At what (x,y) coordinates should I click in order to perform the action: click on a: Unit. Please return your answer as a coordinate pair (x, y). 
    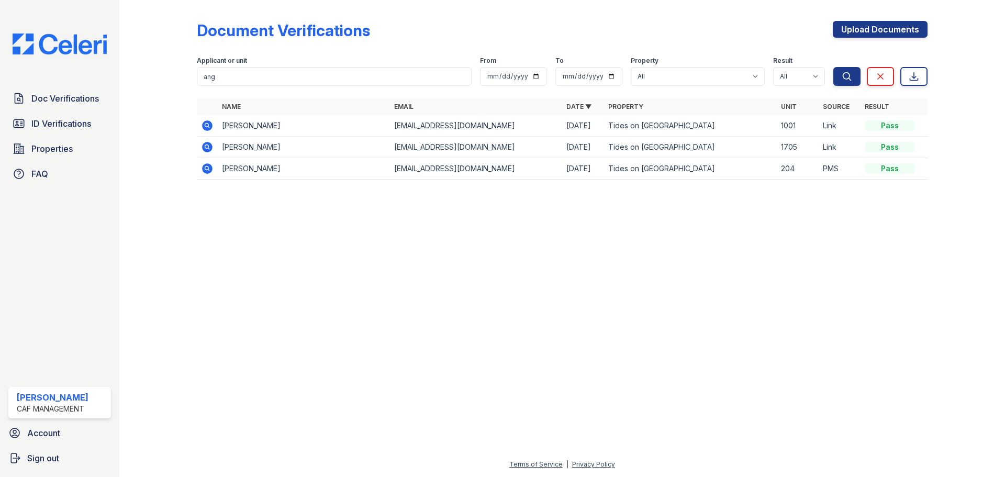
    Looking at the image, I should click on (789, 106).